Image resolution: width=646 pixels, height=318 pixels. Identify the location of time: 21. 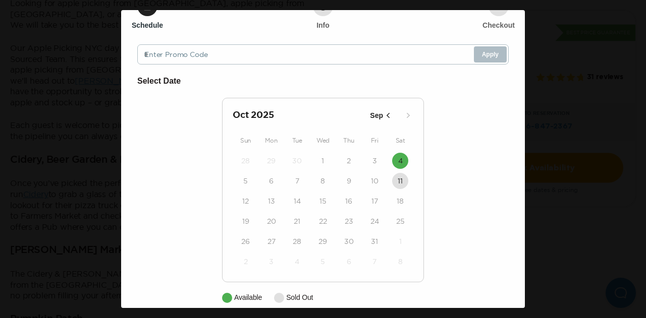
(297, 221).